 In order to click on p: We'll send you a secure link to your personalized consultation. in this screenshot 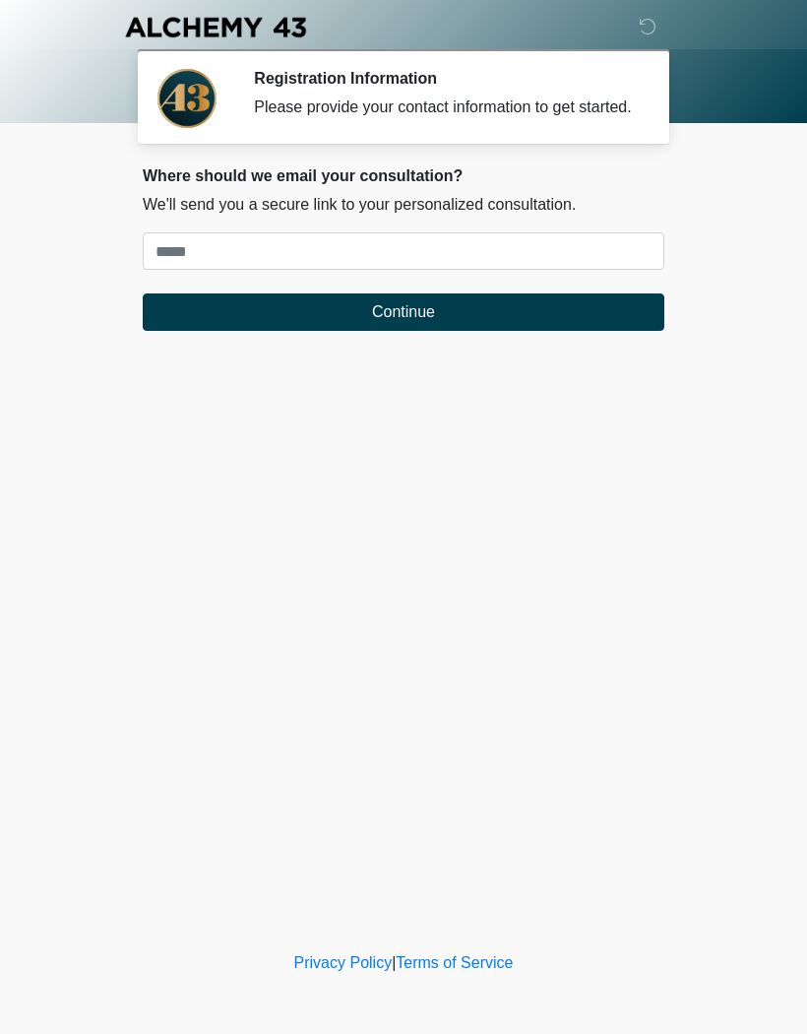, I will do `click(404, 205)`.